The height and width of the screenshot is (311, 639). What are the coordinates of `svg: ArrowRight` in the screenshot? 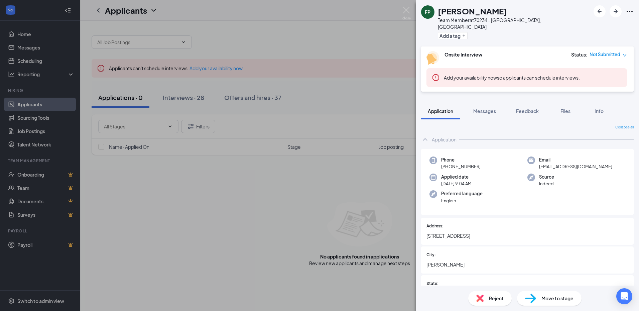 It's located at (616, 11).